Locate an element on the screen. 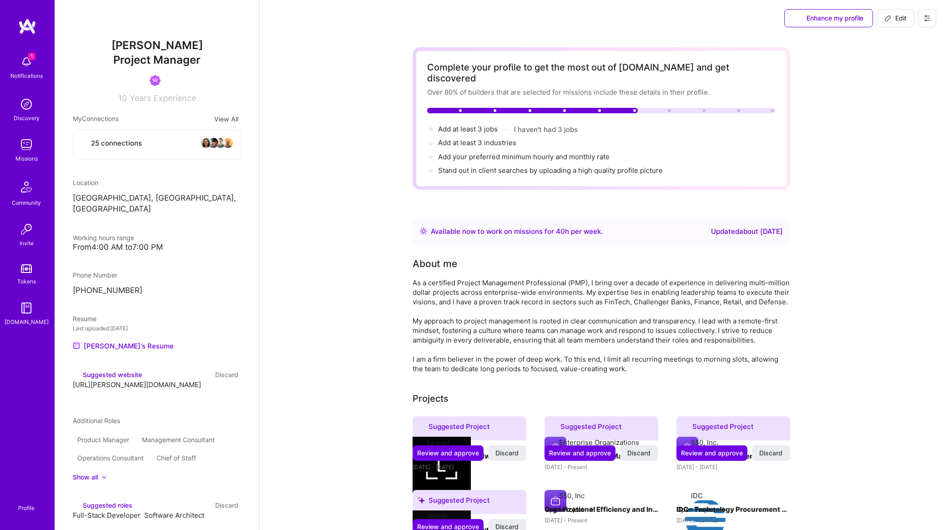  div: As a certified Project Management Professional (PMP), I bring over a decade of experience in deli... is located at coordinates (601, 326).